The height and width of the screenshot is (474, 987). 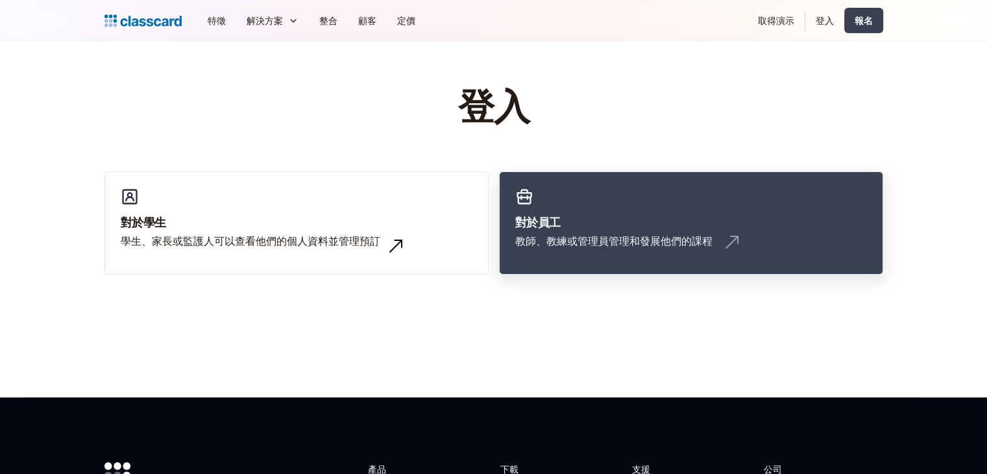 I want to click on font: 顧客, so click(x=367, y=20).